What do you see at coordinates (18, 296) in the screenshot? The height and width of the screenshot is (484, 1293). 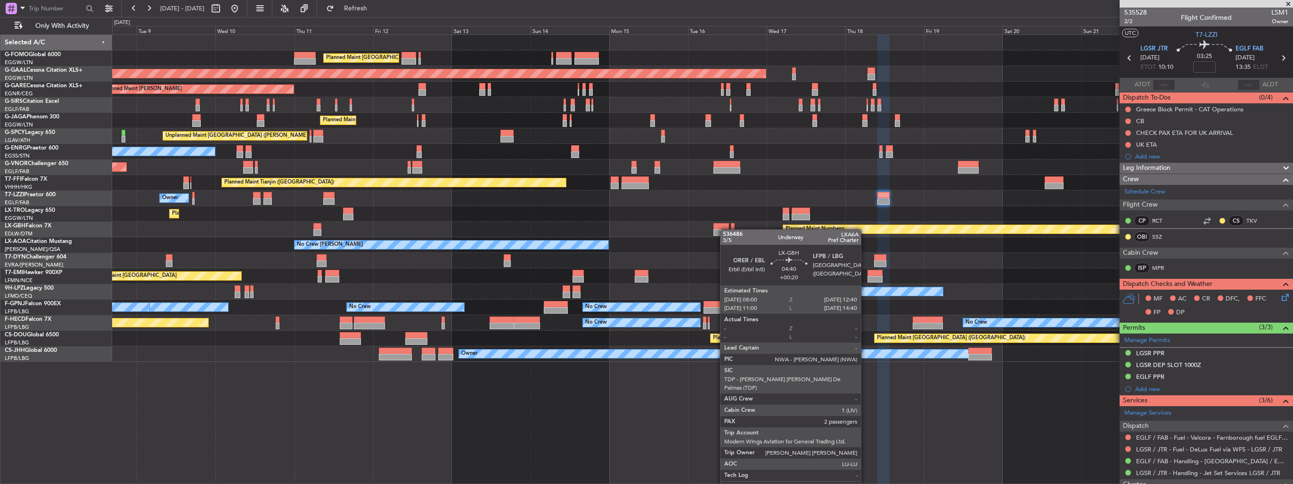 I see `a: LFMD/CEQ` at bounding box center [18, 296].